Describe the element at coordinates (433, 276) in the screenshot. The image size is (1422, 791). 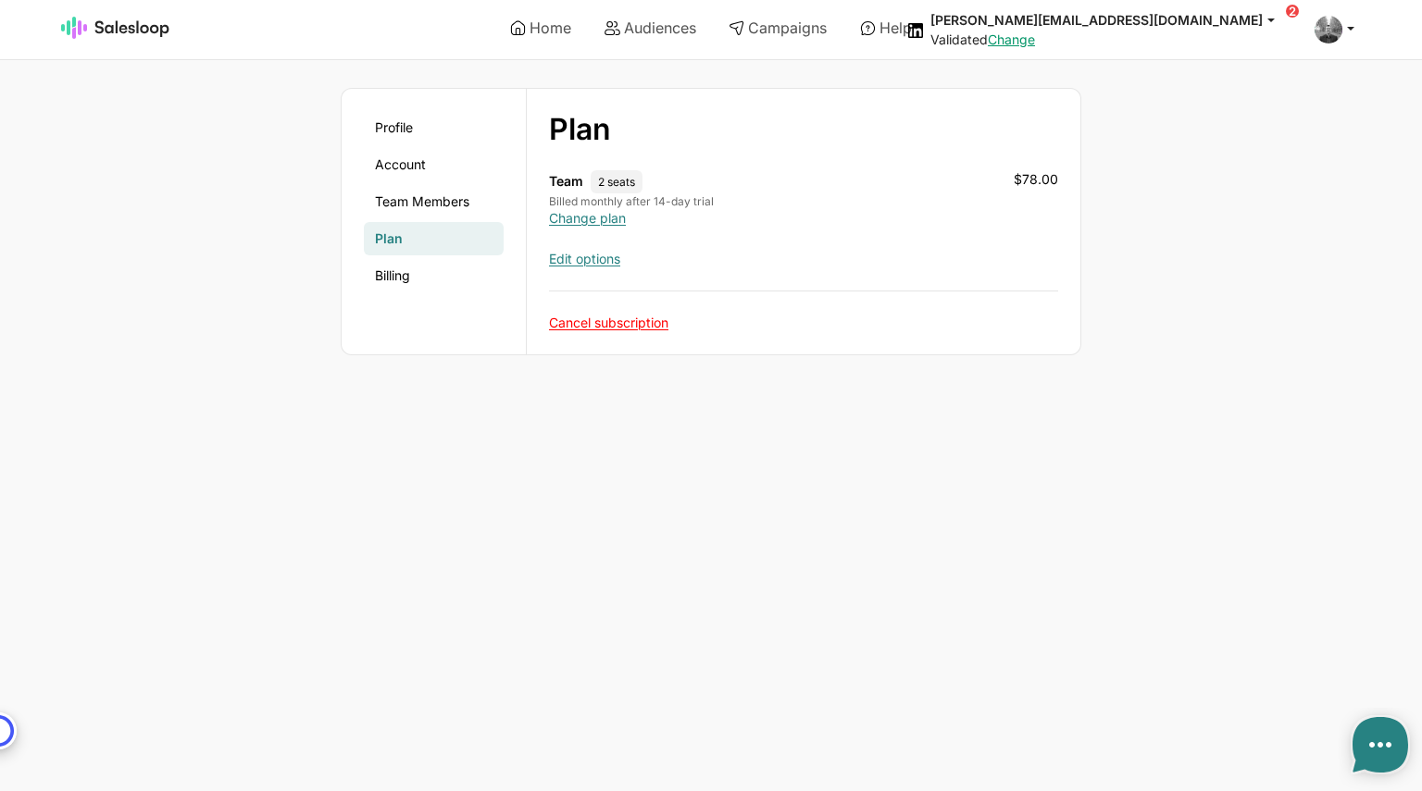
I see `a: Billing` at that location.